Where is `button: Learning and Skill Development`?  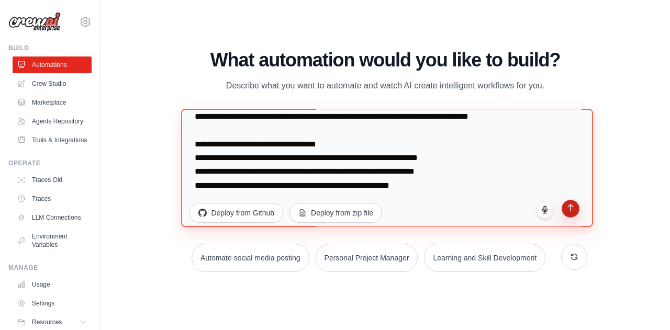 button: Learning and Skill Development is located at coordinates (485, 258).